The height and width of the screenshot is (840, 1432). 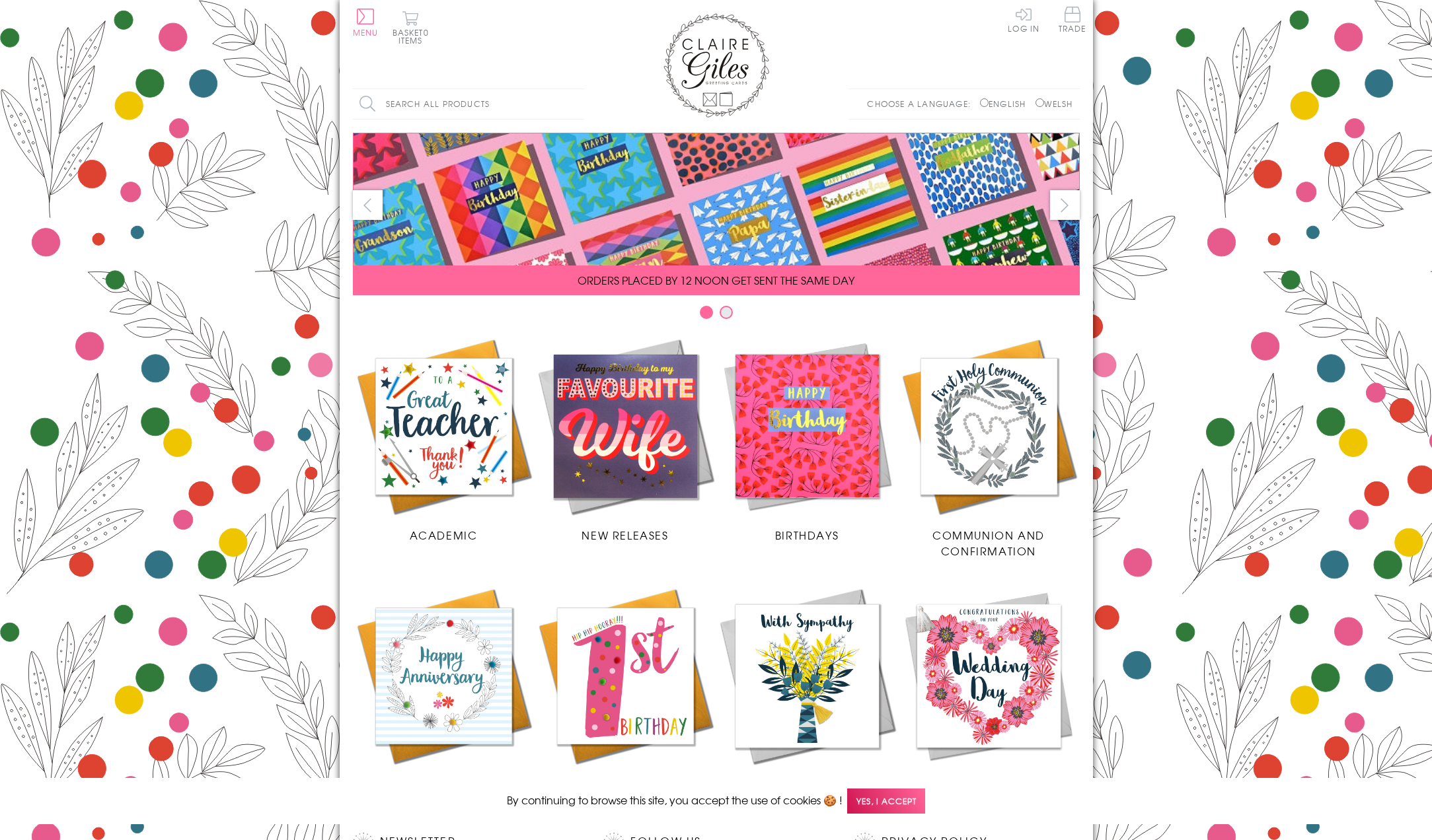 What do you see at coordinates (988, 784) in the screenshot?
I see `span: Wedding Occasions` at bounding box center [988, 784].